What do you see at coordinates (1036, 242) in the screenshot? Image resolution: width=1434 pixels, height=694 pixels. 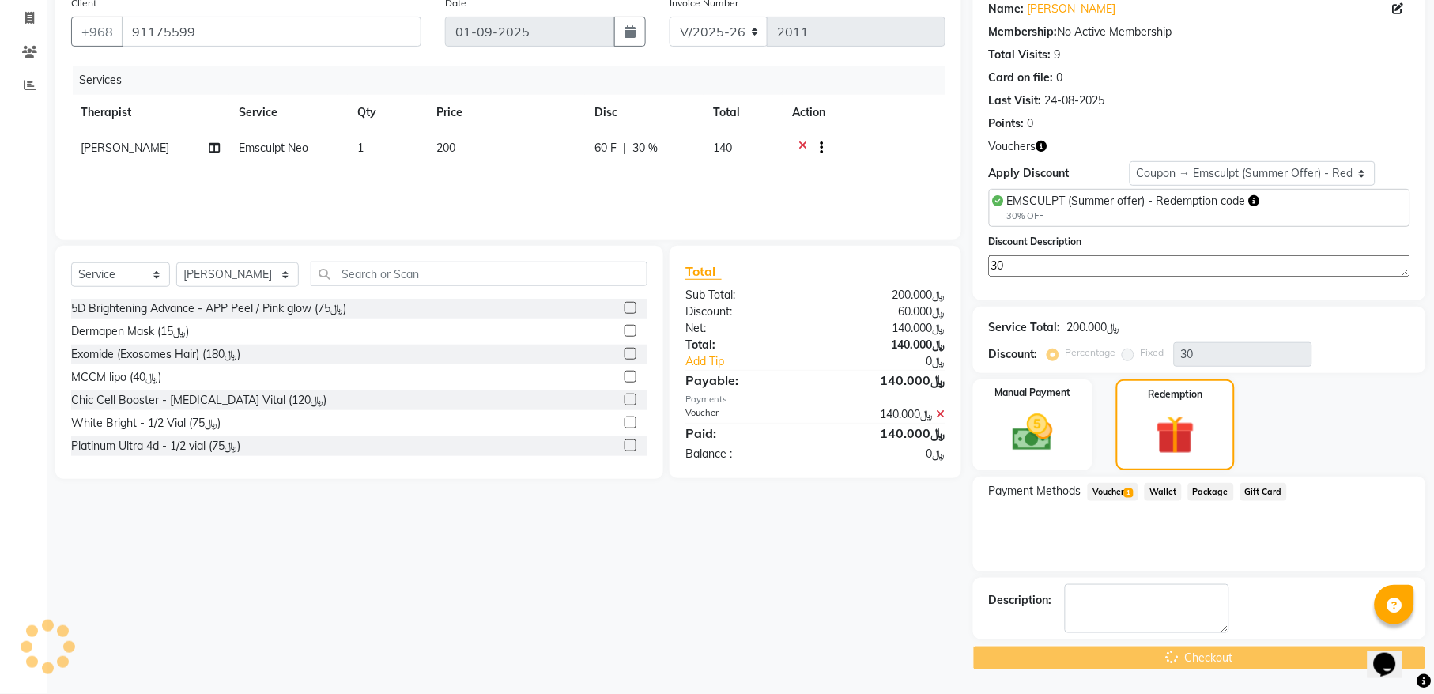 I see `label: Discount Description` at bounding box center [1036, 242].